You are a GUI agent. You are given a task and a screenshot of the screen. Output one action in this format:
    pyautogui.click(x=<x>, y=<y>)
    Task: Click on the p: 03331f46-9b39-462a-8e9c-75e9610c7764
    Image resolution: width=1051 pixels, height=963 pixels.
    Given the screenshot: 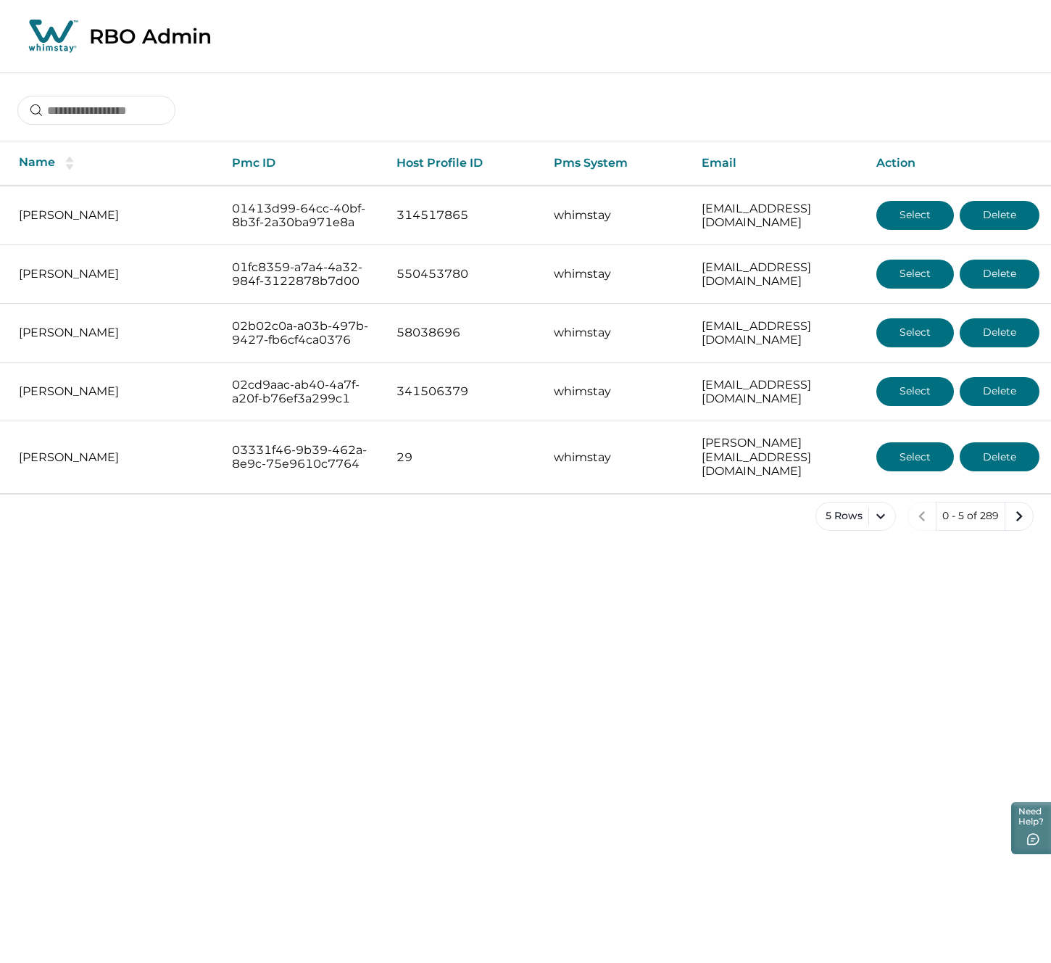 What is the action you would take?
    pyautogui.click(x=302, y=457)
    